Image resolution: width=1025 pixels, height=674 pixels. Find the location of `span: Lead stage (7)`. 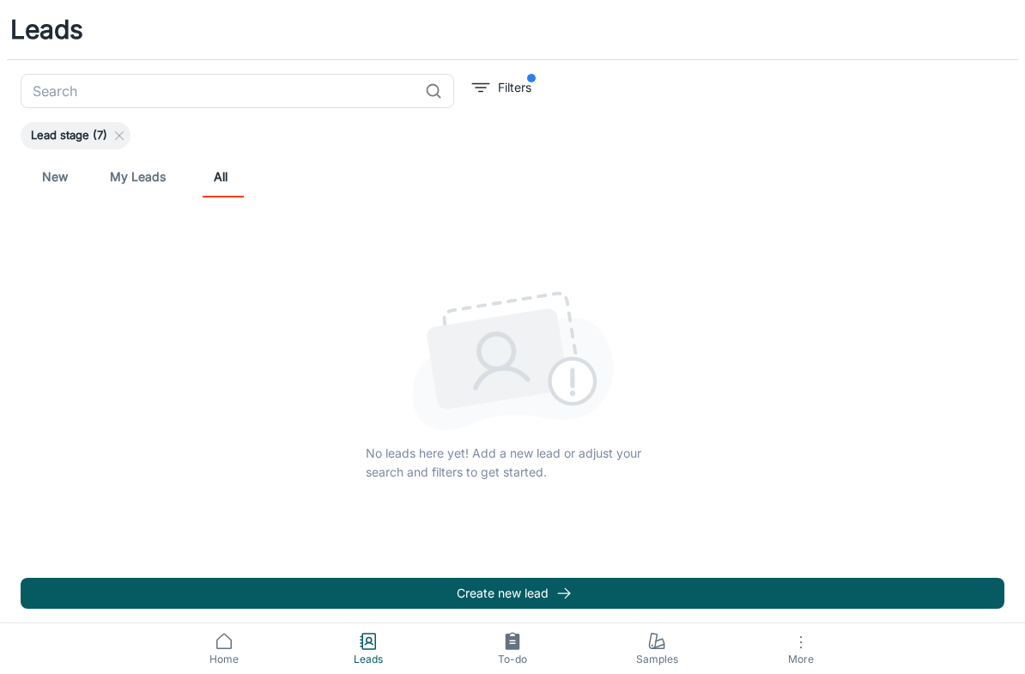

span: Lead stage (7) is located at coordinates (69, 136).